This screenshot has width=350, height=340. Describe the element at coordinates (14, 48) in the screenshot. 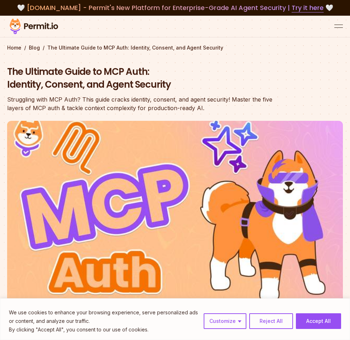

I see `a: Home` at that location.